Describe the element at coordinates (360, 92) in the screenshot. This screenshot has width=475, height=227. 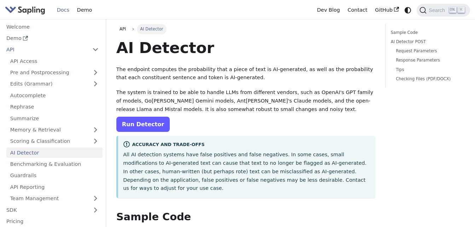
I see `span: fa` at that location.